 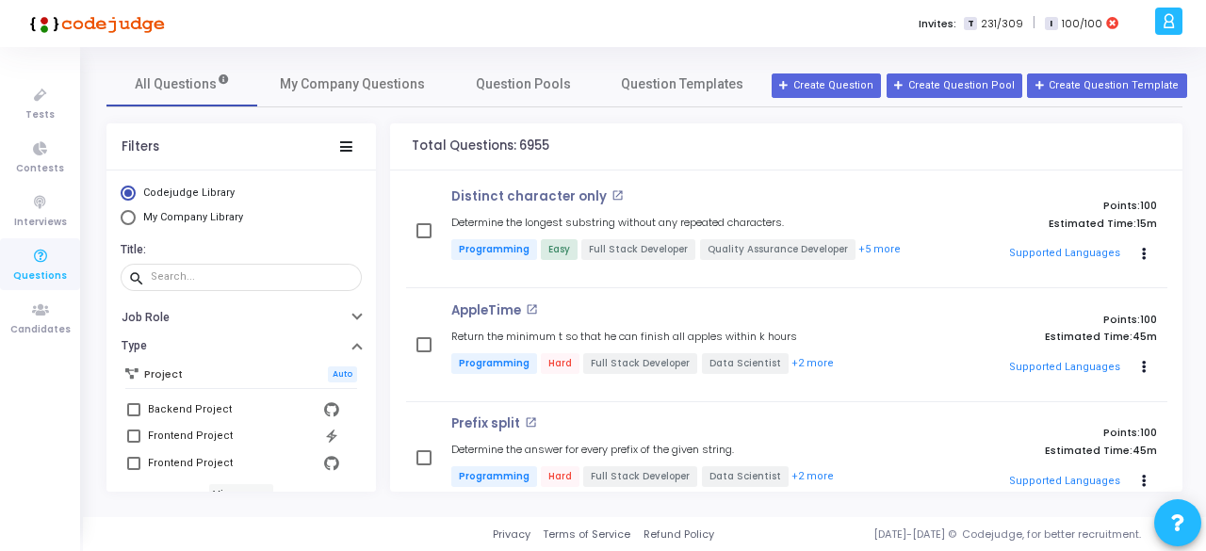 What do you see at coordinates (586, 534) in the screenshot?
I see `a: Terms of Service` at bounding box center [586, 534].